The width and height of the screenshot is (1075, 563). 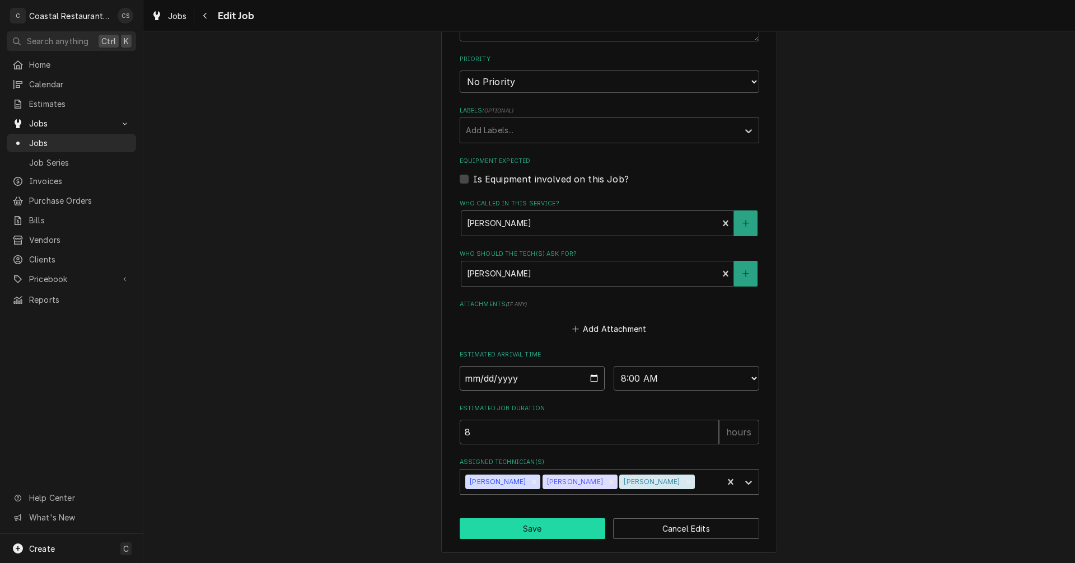 What do you see at coordinates (18, 16) in the screenshot?
I see `div: C` at bounding box center [18, 16].